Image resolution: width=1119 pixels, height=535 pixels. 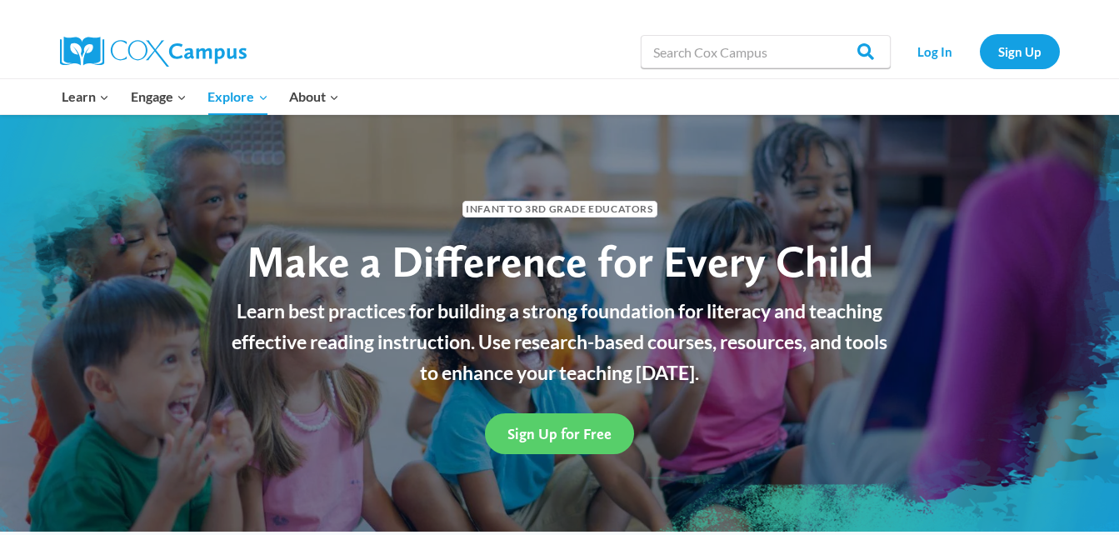 I want to click on span: Infant to 3rd Grade Educators, so click(x=560, y=208).